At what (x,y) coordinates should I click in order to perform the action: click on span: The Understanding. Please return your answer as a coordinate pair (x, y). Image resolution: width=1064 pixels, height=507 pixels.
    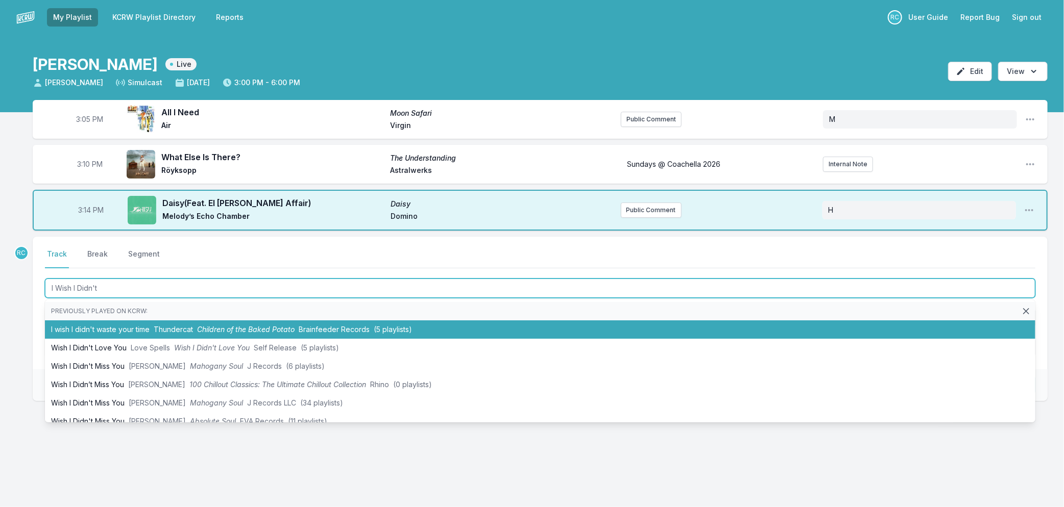
    Looking at the image, I should click on (501, 158).